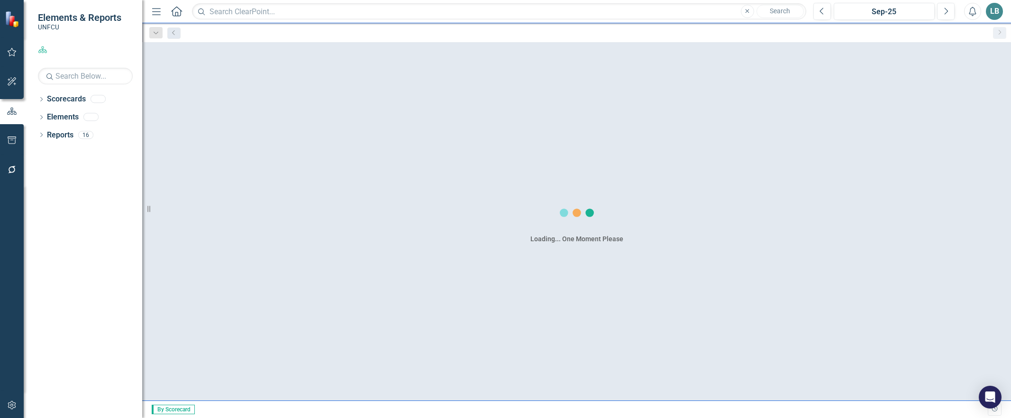 This screenshot has width=1011, height=418. Describe the element at coordinates (80, 18) in the screenshot. I see `span: Elements & Reports` at that location.